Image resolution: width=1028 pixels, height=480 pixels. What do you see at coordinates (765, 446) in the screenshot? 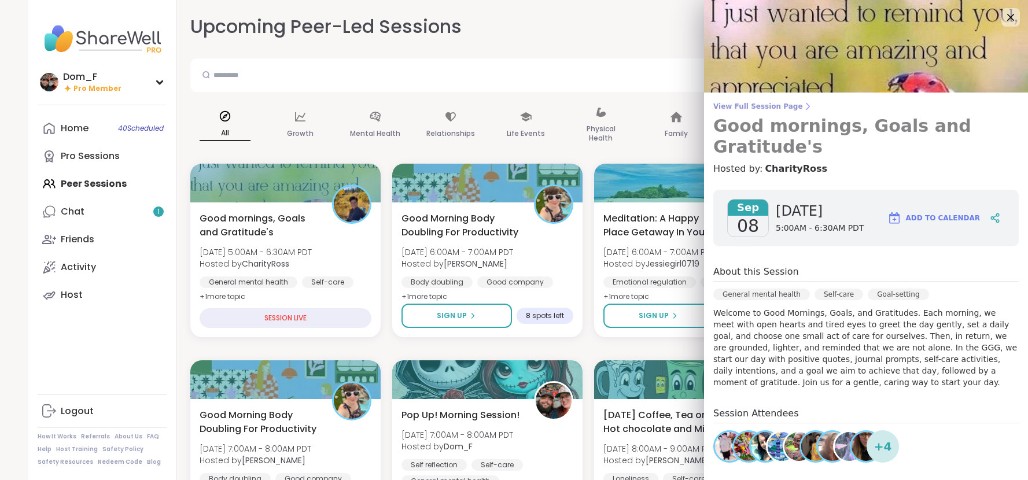
I see `img: Sha777` at bounding box center [765, 446].